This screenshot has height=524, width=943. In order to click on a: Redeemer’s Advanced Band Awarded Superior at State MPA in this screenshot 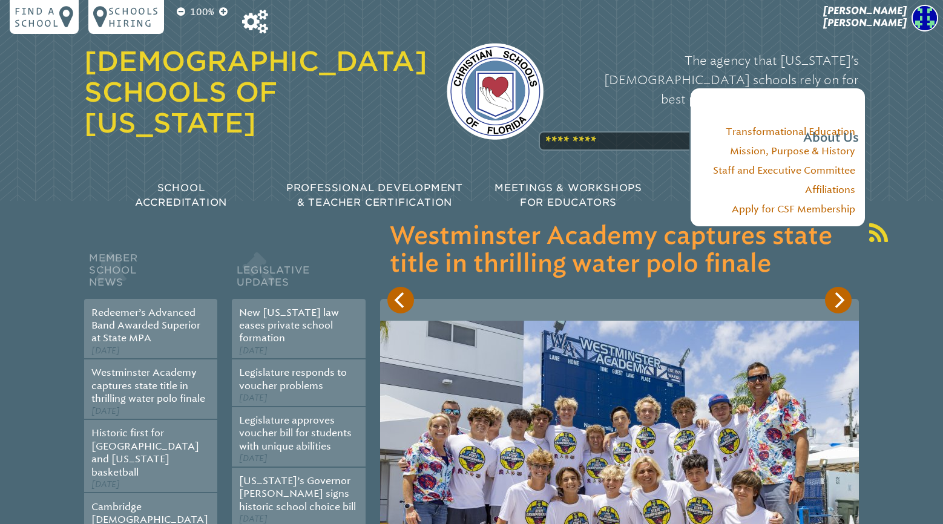, I will do `click(146, 326)`.